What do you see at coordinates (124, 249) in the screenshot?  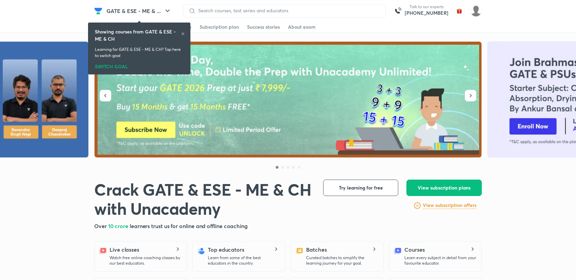 I see `h5: Live classes` at bounding box center [124, 249].